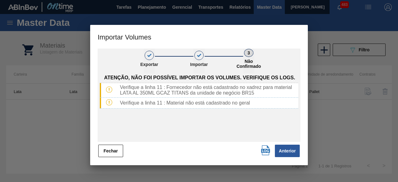 The width and height of the screenshot is (398, 182). I want to click on span: Atenção, não foi possível importar os volumes. Verifique os logs., so click(200, 78).